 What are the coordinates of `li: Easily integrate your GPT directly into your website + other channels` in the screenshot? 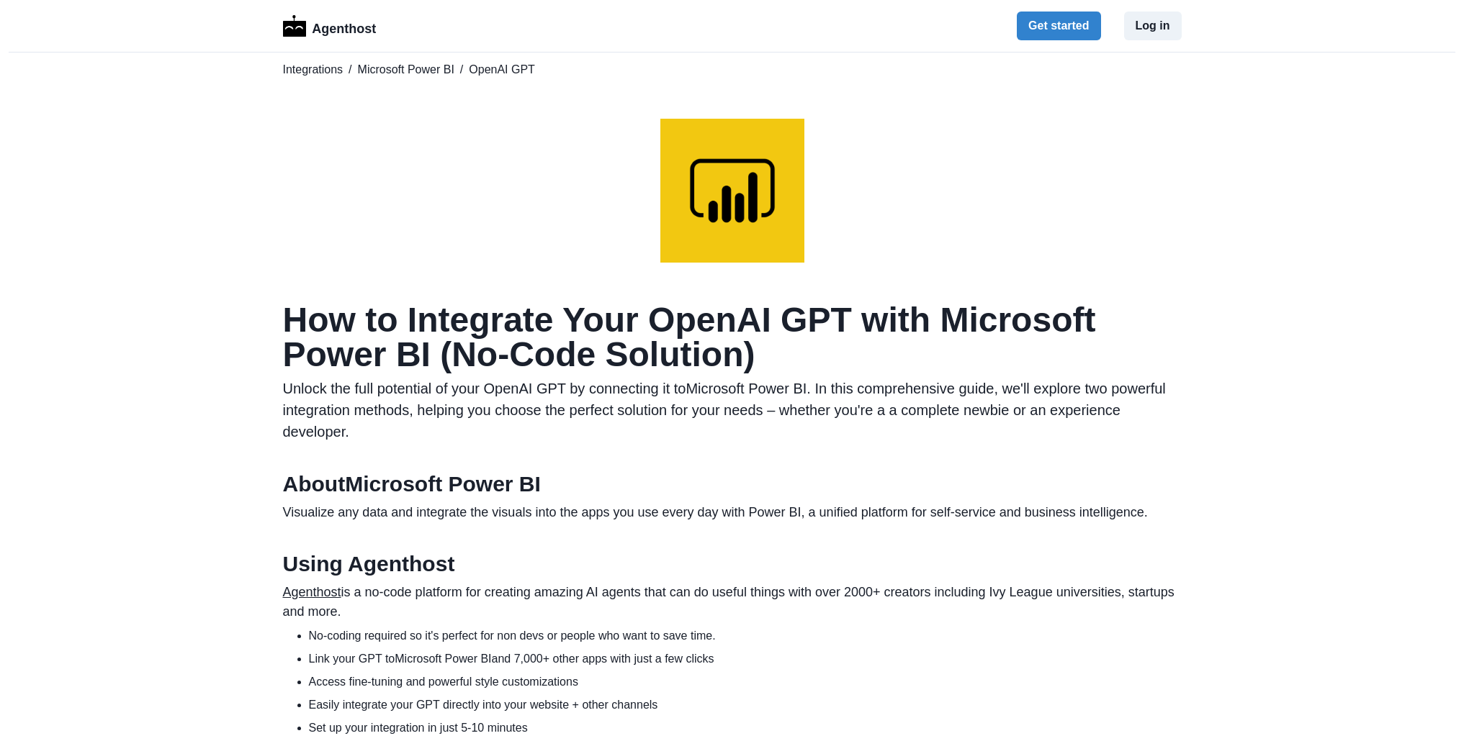 It's located at (745, 705).